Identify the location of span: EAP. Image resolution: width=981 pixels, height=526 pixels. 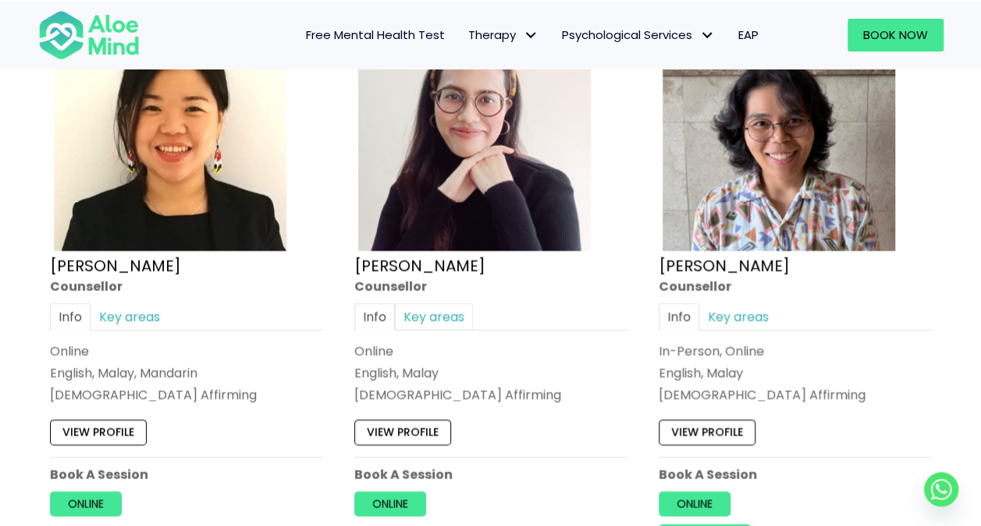
(749, 34).